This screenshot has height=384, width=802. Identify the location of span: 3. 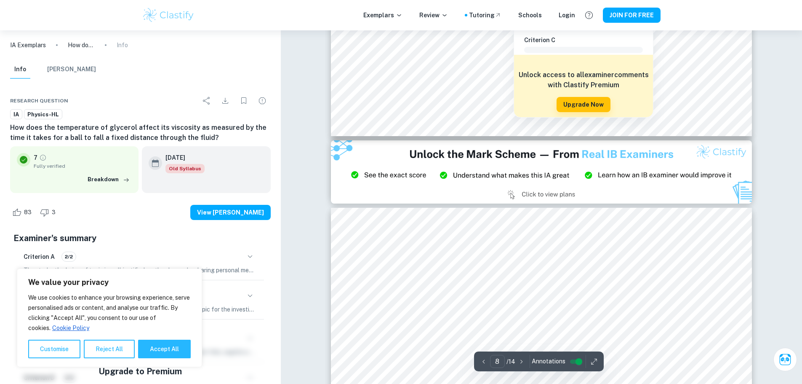
(53, 212).